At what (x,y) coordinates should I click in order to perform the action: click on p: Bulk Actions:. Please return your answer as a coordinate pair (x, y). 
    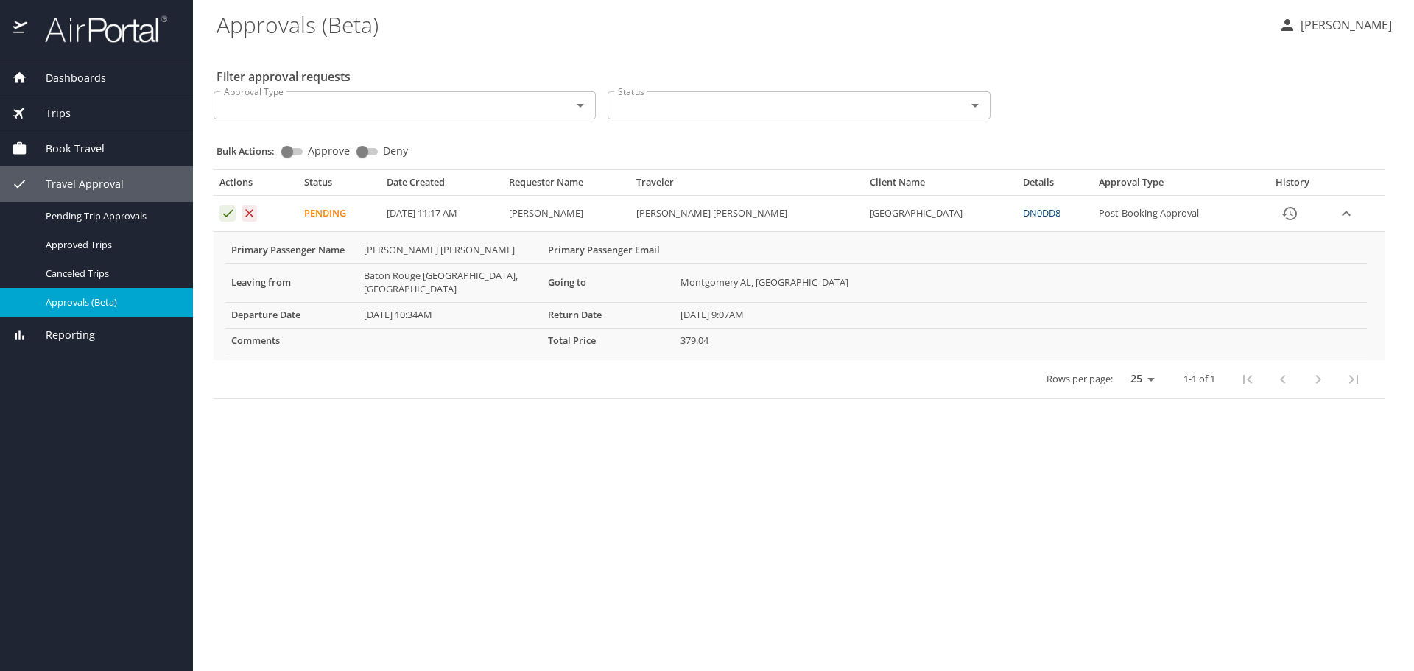
    Looking at the image, I should click on (251, 151).